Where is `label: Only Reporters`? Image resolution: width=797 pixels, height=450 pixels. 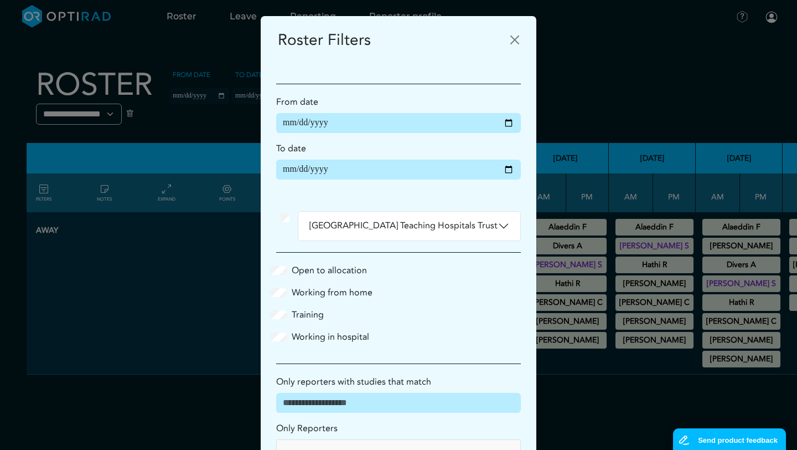 label: Only Reporters is located at coordinates (307, 428).